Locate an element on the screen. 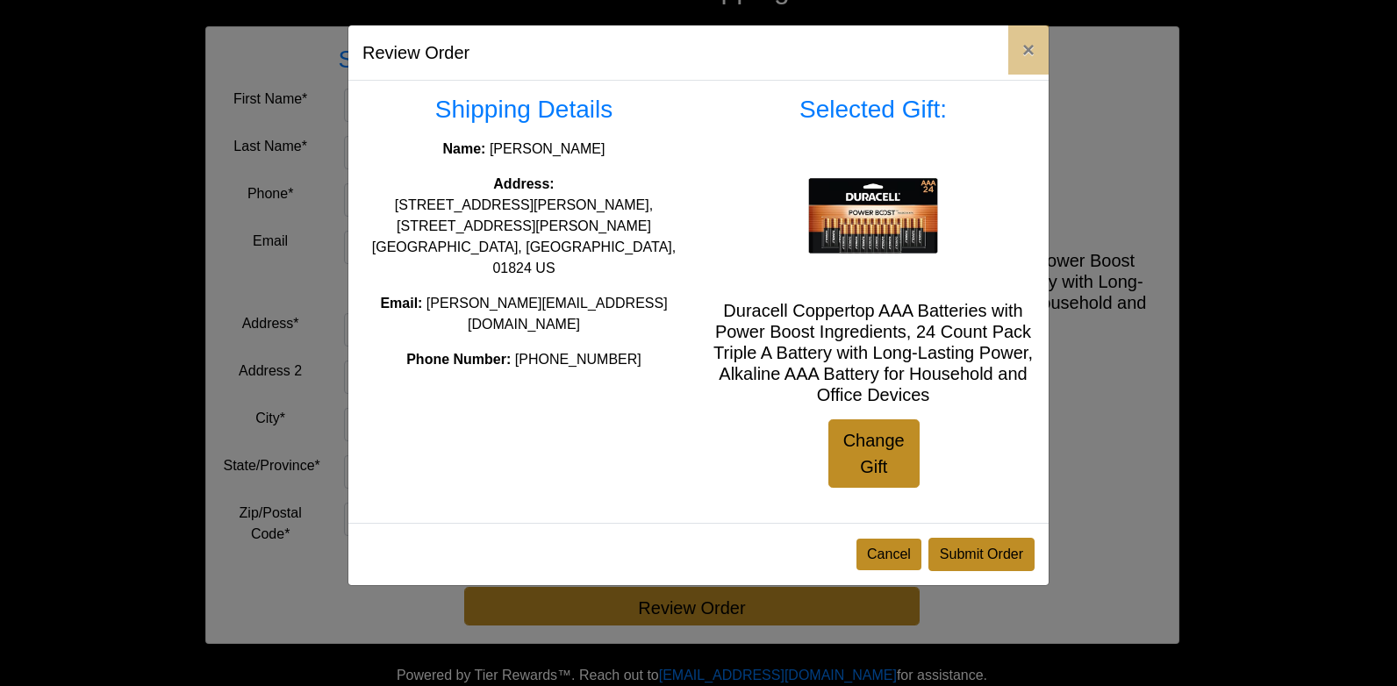 The image size is (1397, 686). h5: Review Order is located at coordinates (416, 53).